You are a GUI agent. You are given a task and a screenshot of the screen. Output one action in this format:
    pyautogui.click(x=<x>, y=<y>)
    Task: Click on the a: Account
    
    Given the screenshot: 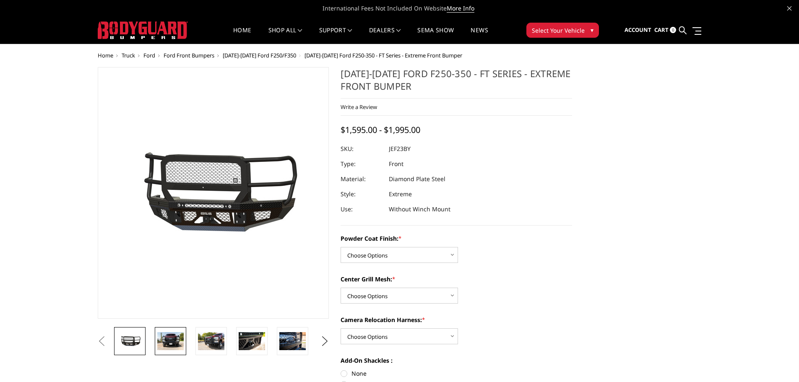 What is the action you would take?
    pyautogui.click(x=638, y=30)
    